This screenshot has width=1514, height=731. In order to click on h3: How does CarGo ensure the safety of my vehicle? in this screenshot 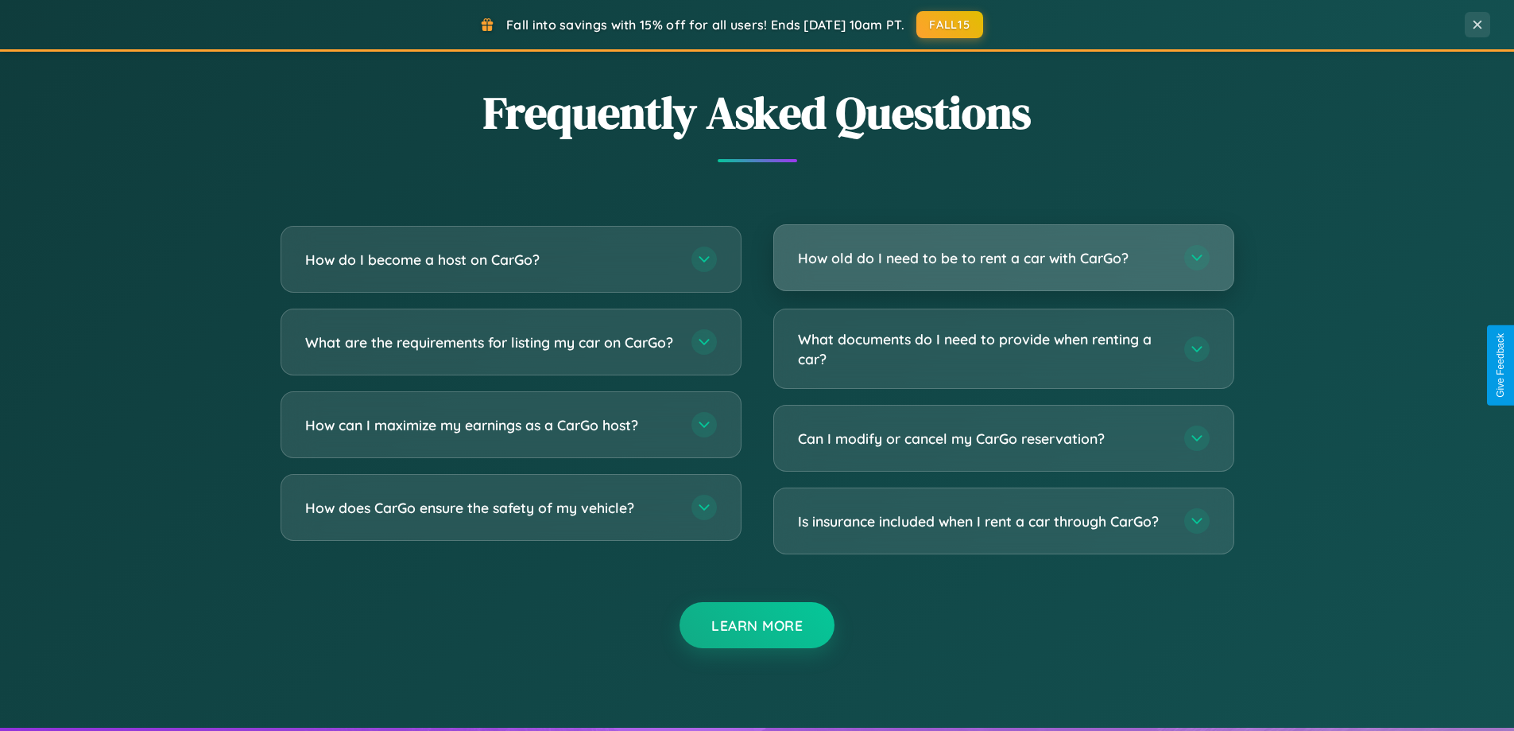, I will do `click(491, 507)`.